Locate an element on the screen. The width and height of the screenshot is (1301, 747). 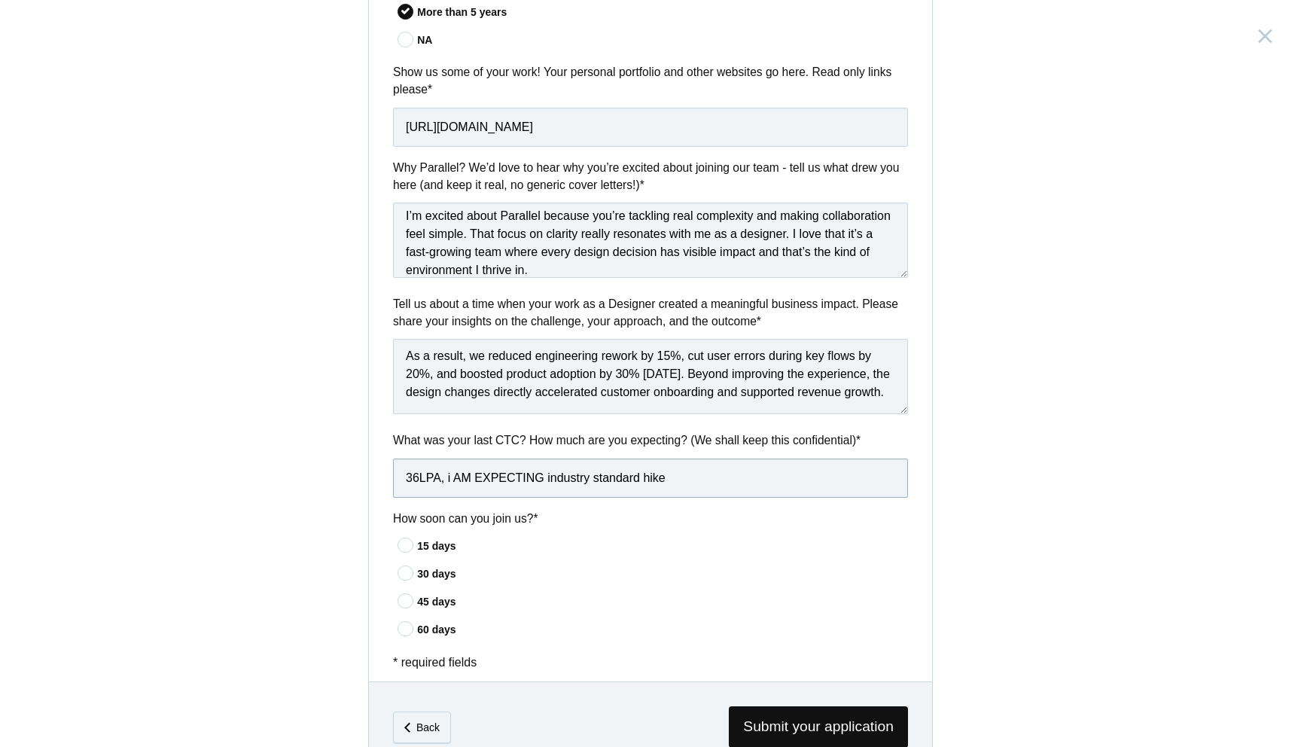
span: * required fields is located at coordinates (434, 662).